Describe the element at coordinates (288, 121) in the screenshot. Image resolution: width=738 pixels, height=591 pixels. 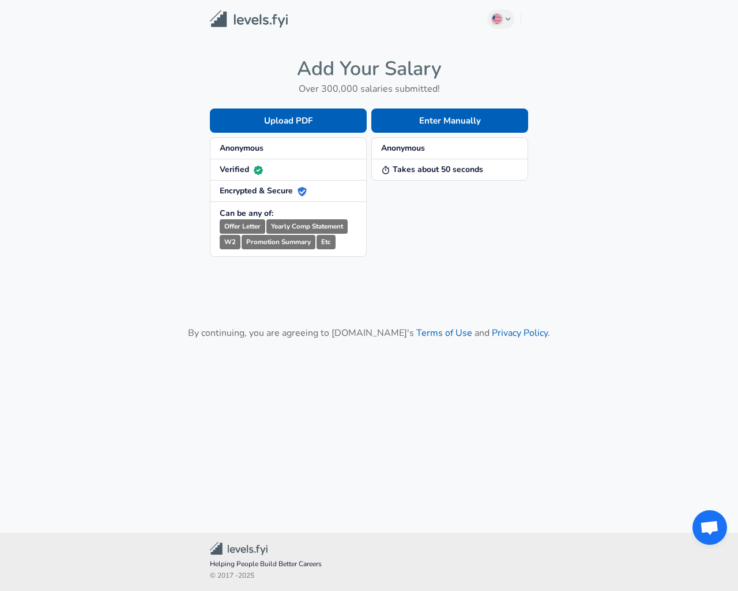
I see `button: Upload PDF` at that location.